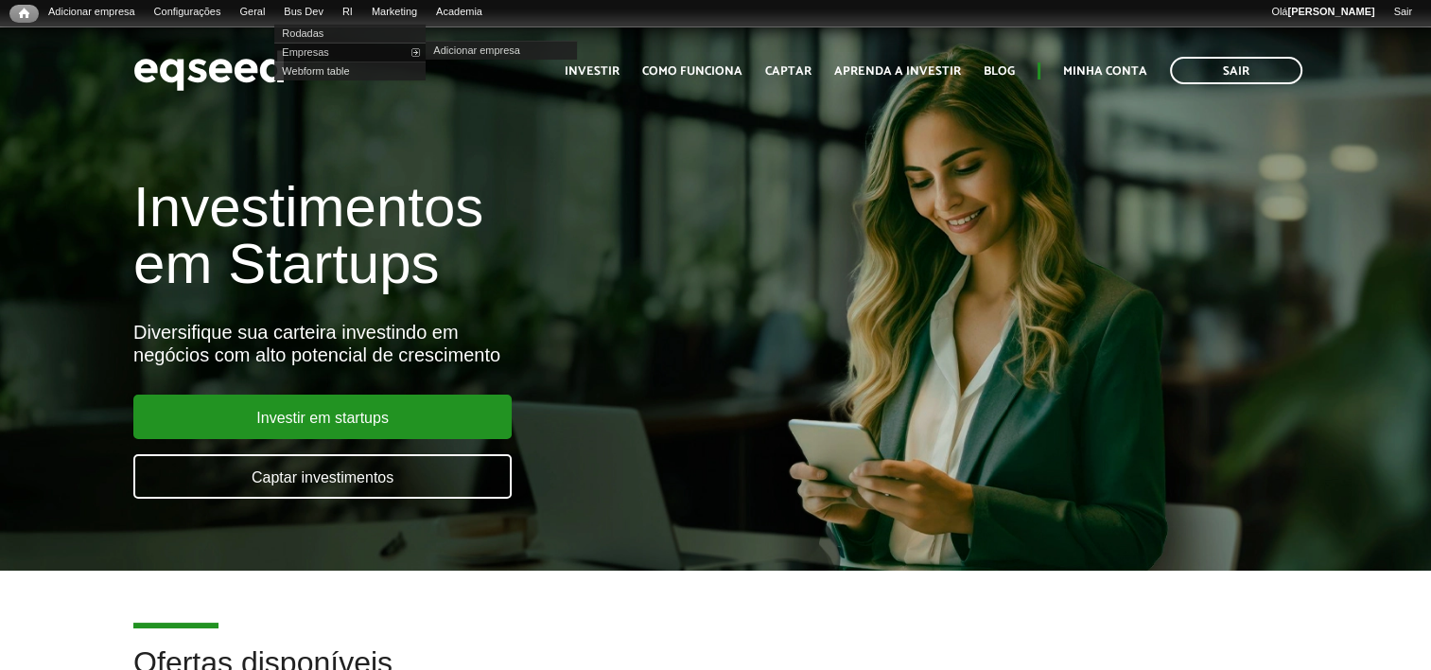 The height and width of the screenshot is (670, 1431). I want to click on a: Investir em startups, so click(322, 416).